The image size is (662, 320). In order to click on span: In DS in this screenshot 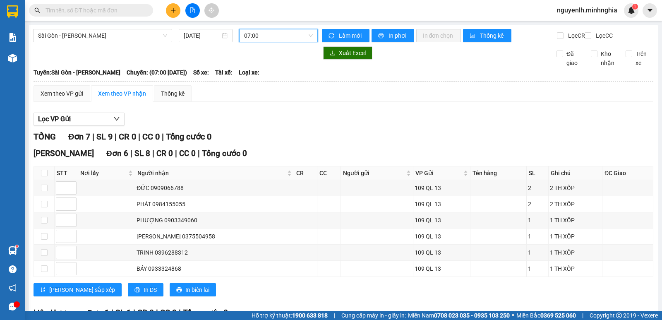, I will do `click(150, 290)`.